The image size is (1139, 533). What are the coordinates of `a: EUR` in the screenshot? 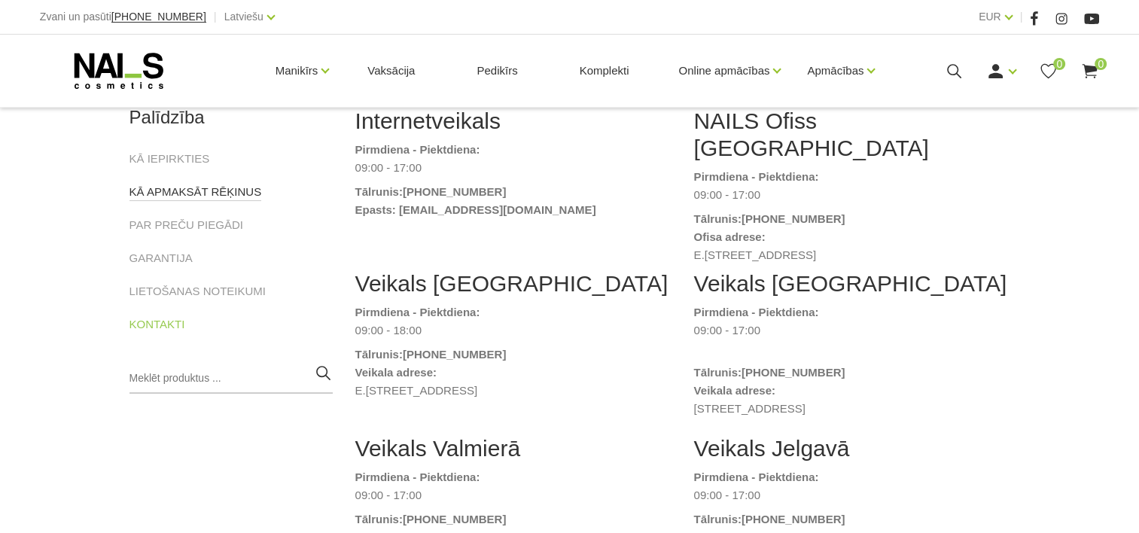 It's located at (990, 17).